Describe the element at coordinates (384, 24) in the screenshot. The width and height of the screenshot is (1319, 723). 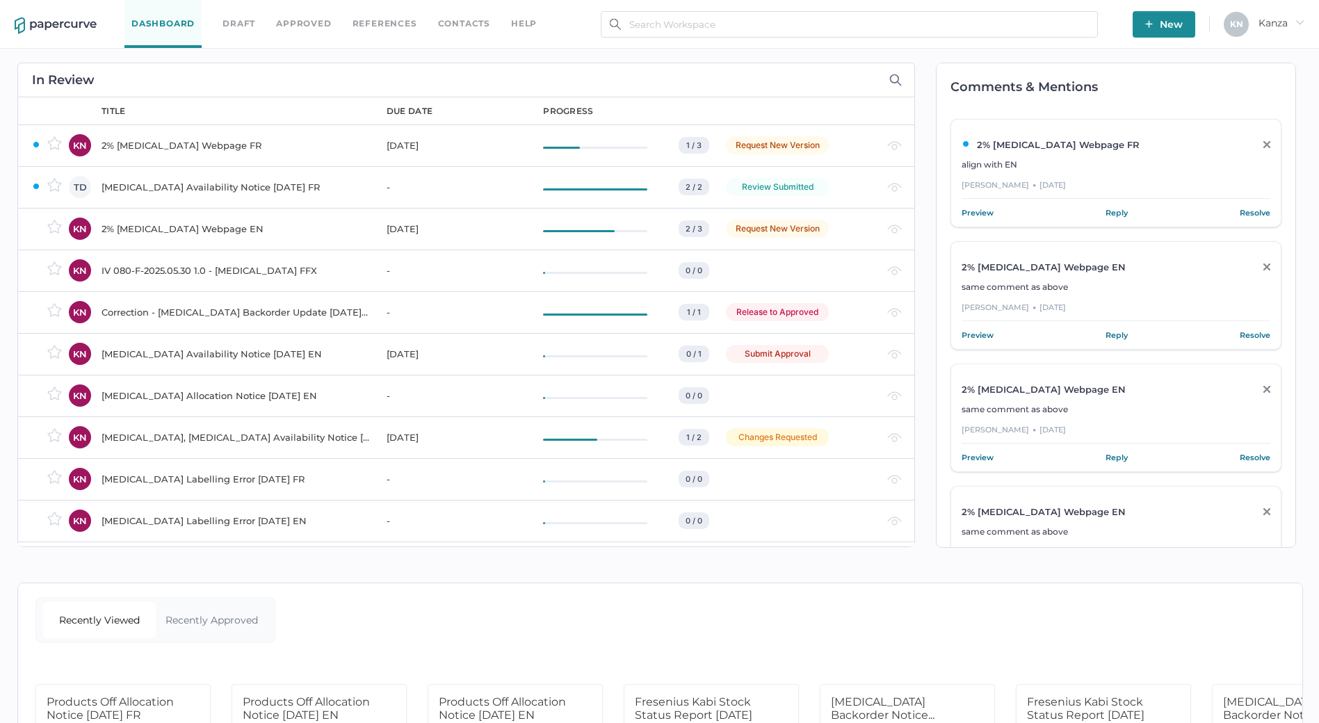
I see `a: References` at that location.